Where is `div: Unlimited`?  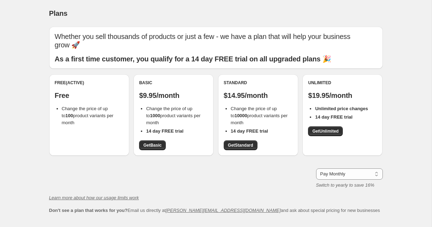
div: Unlimited is located at coordinates (342, 83).